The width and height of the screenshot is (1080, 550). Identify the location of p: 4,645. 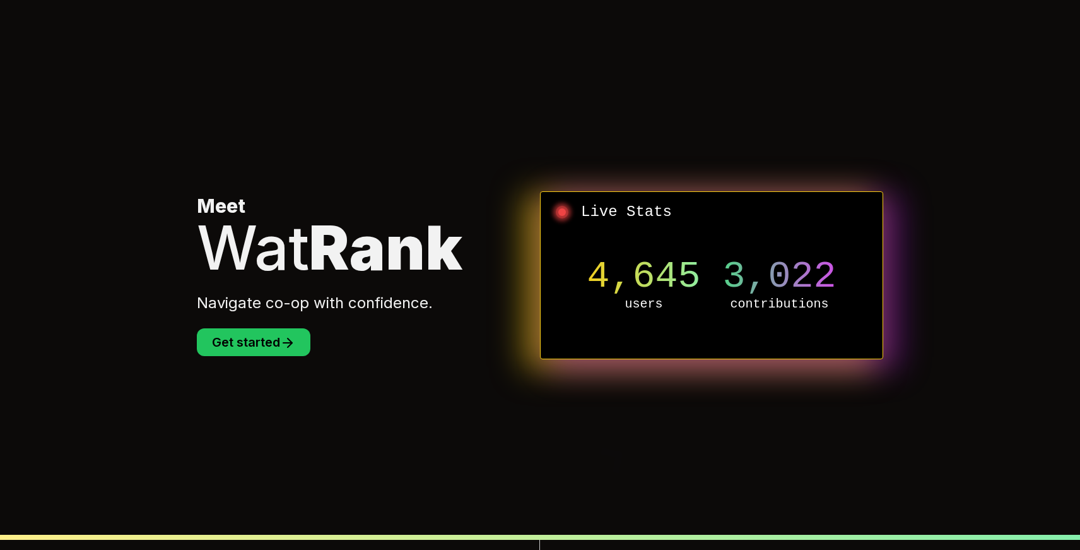
(644, 276).